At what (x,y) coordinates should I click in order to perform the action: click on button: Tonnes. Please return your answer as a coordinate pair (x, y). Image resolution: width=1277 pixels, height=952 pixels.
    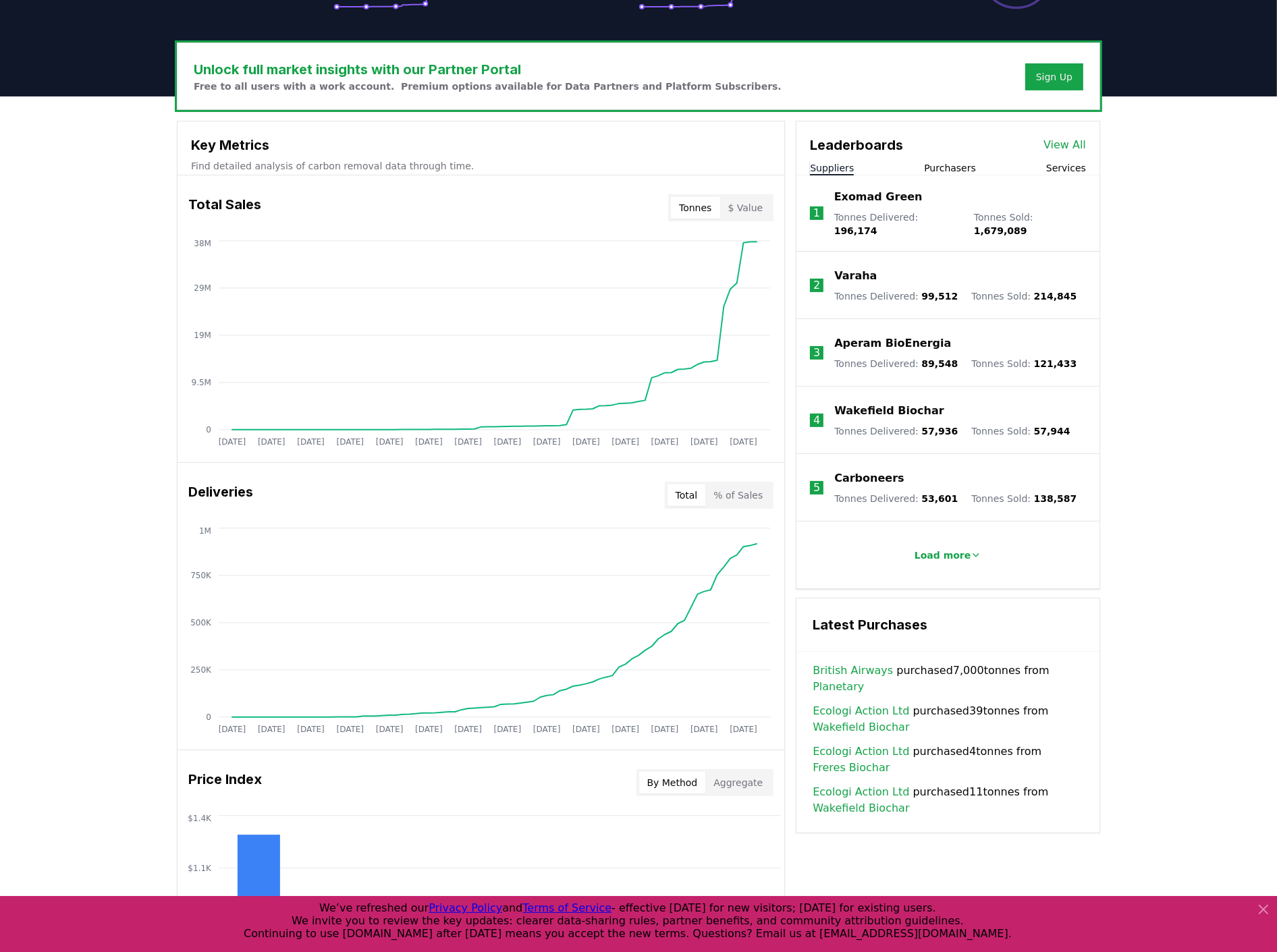
    Looking at the image, I should click on (696, 208).